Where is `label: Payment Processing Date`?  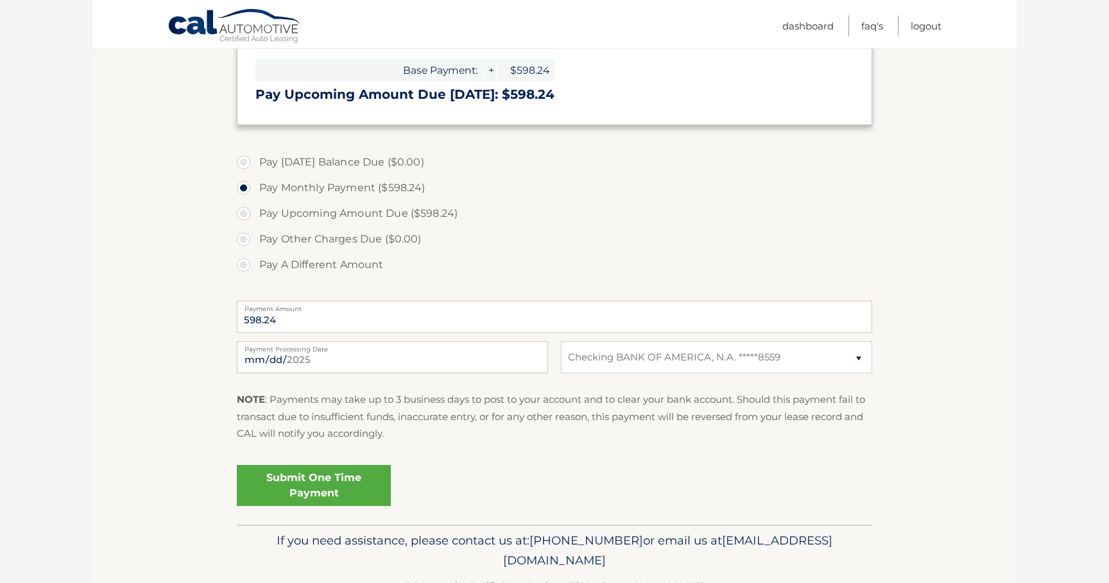 label: Payment Processing Date is located at coordinates (392, 346).